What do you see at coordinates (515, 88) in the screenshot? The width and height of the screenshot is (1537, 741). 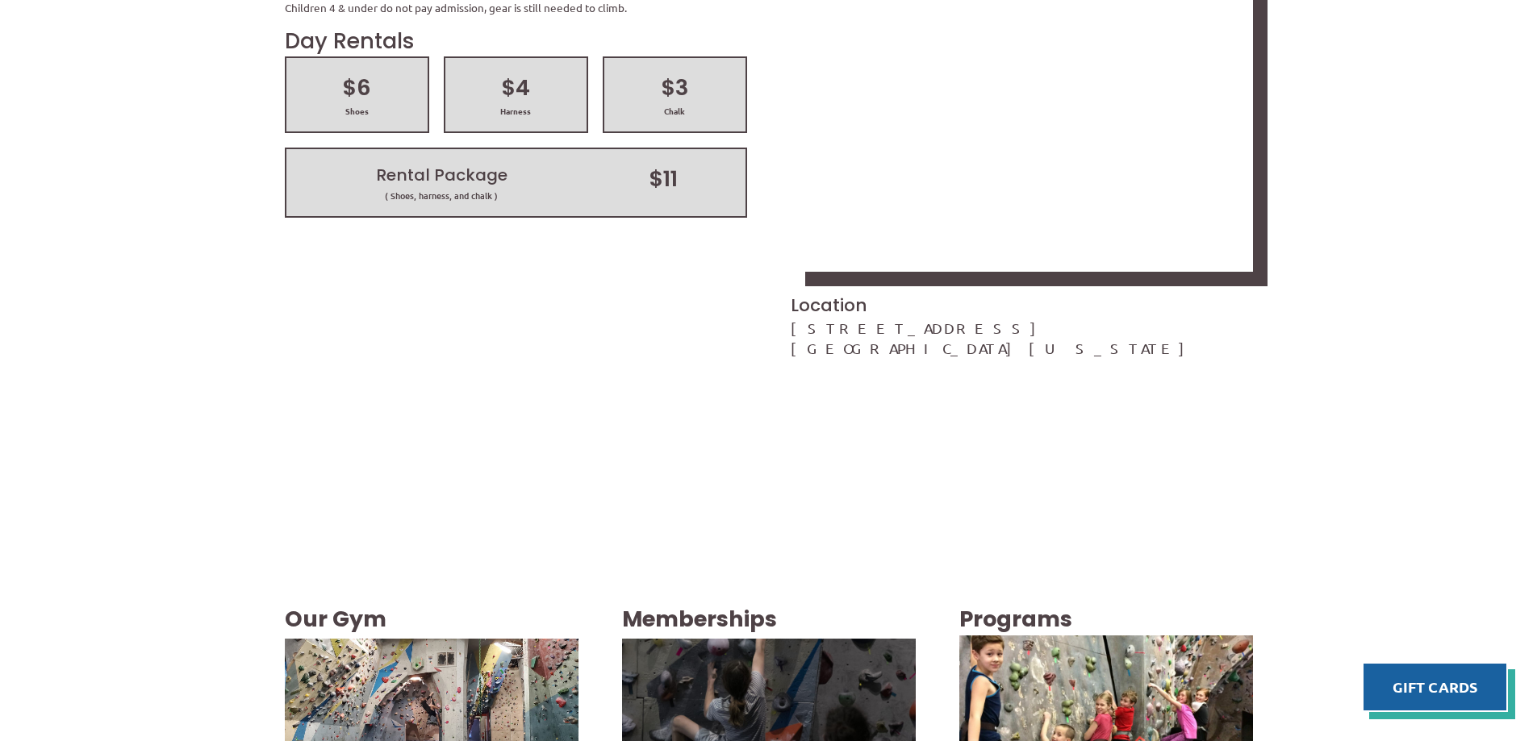 I see `h2: $4` at bounding box center [515, 88].